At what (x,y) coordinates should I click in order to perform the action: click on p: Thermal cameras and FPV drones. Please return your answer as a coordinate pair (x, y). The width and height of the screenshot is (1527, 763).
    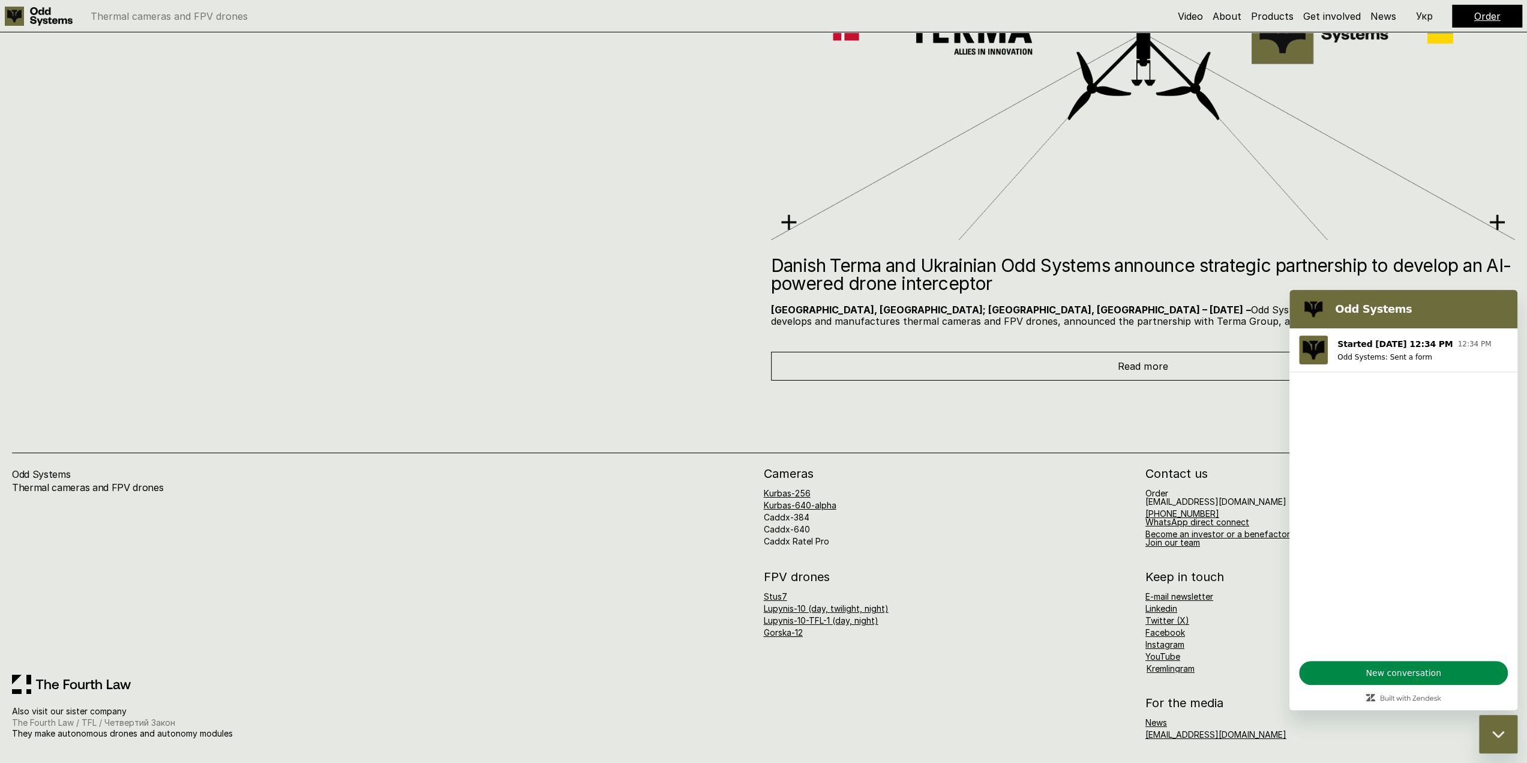
    Looking at the image, I should click on (169, 16).